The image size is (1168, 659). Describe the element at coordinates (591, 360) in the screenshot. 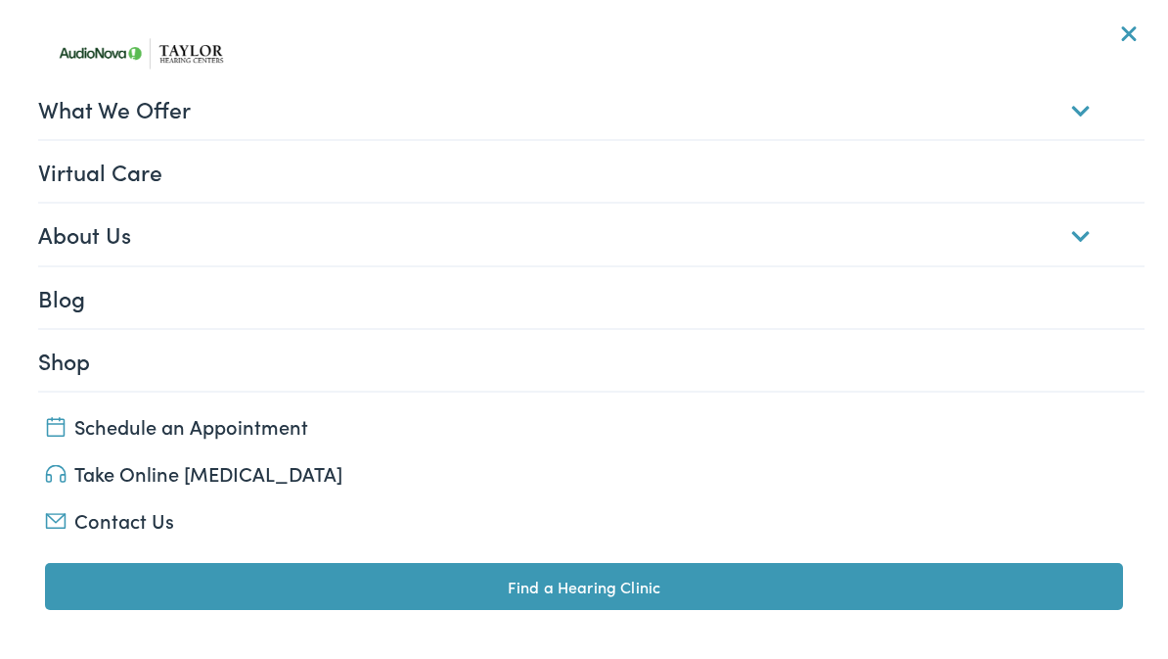

I see `a: Shop` at that location.